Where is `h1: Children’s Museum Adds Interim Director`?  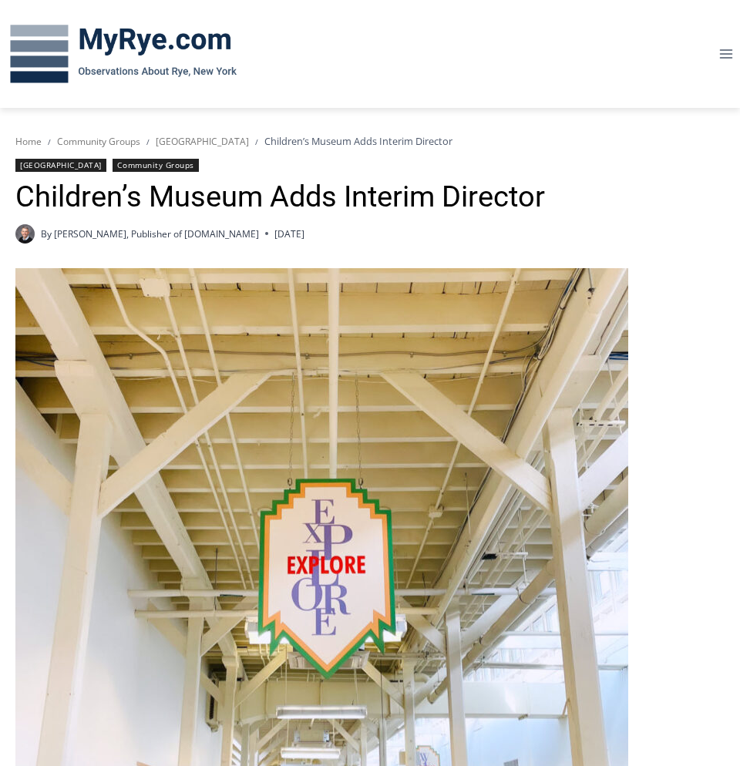 h1: Children’s Museum Adds Interim Director is located at coordinates (370, 197).